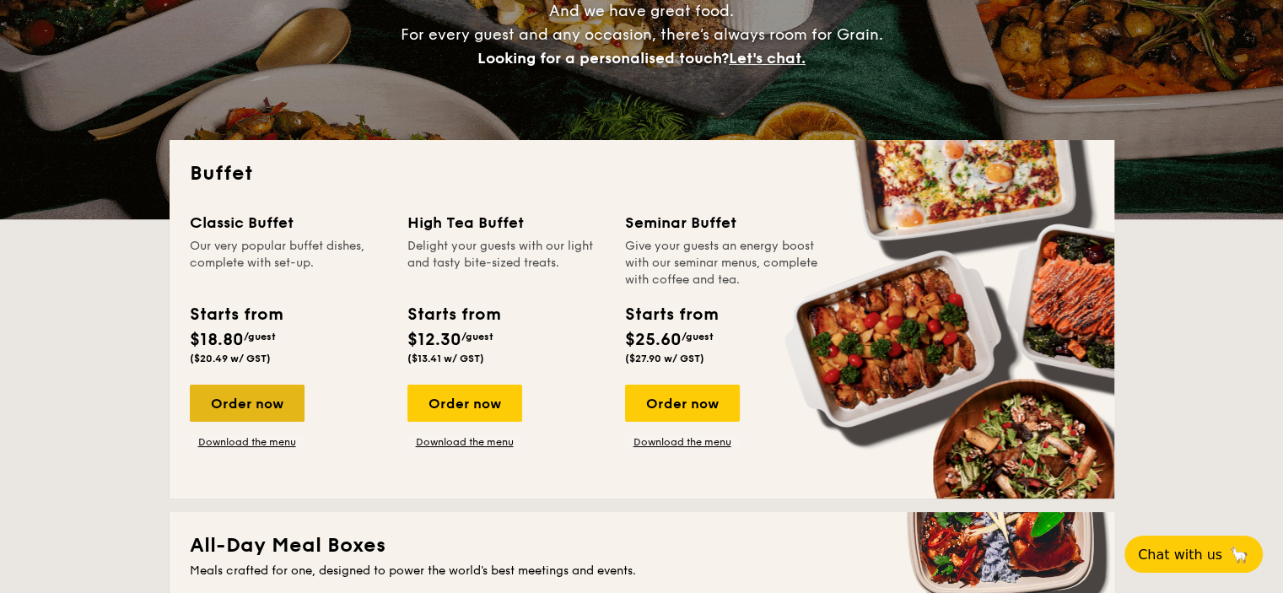  Describe the element at coordinates (642, 546) in the screenshot. I see `h2: All-Day Meal Boxes` at that location.